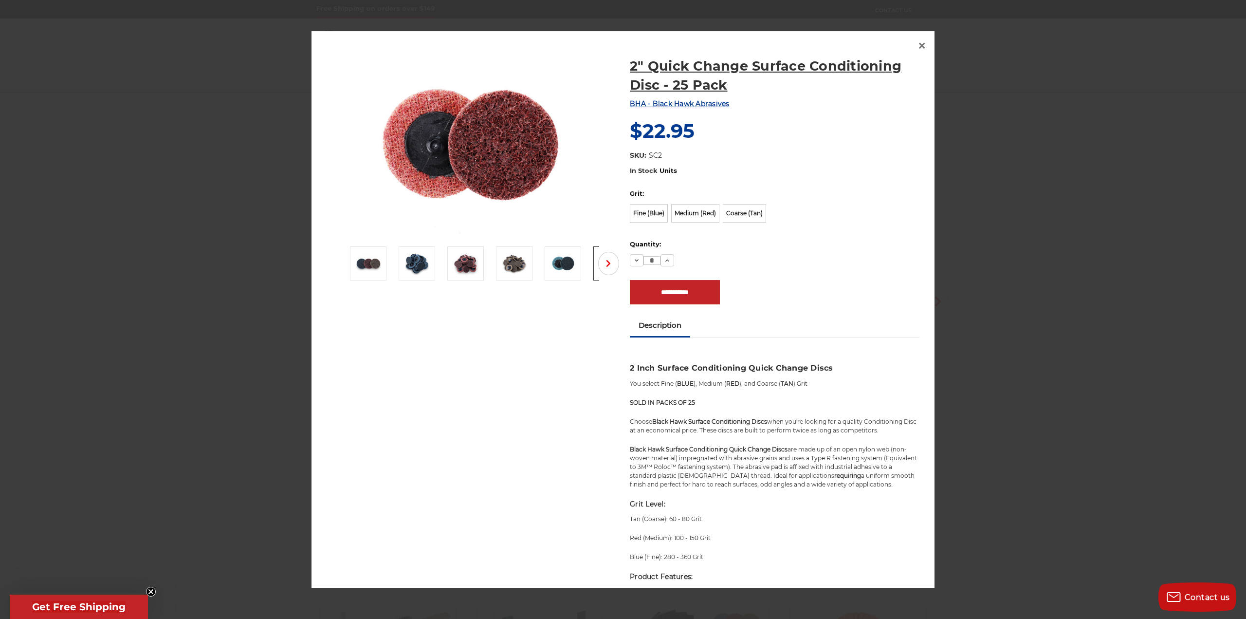 This screenshot has width=1246, height=619. What do you see at coordinates (79, 606) in the screenshot?
I see `div: Get Free ShippingClose teaser` at bounding box center [79, 606].